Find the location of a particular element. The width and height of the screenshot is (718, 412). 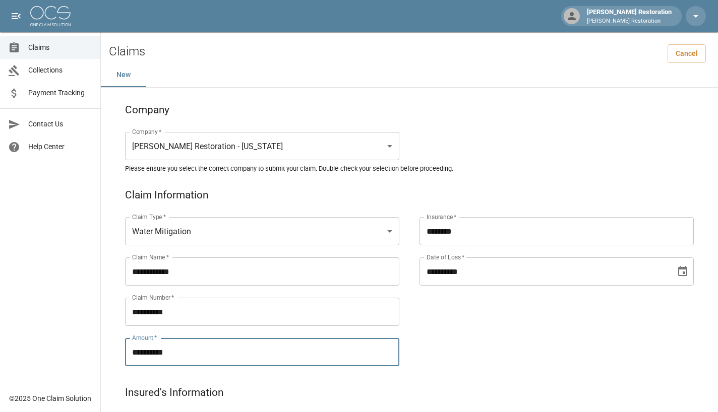

span: Claims is located at coordinates (60, 47).